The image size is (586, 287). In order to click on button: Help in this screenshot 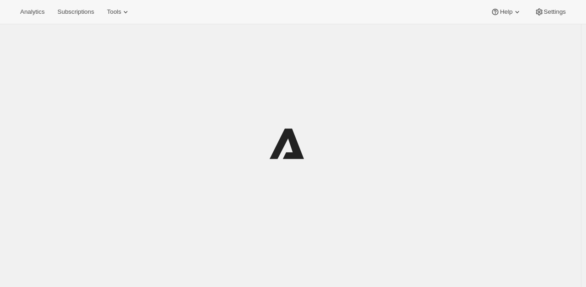, I will do `click(506, 12)`.